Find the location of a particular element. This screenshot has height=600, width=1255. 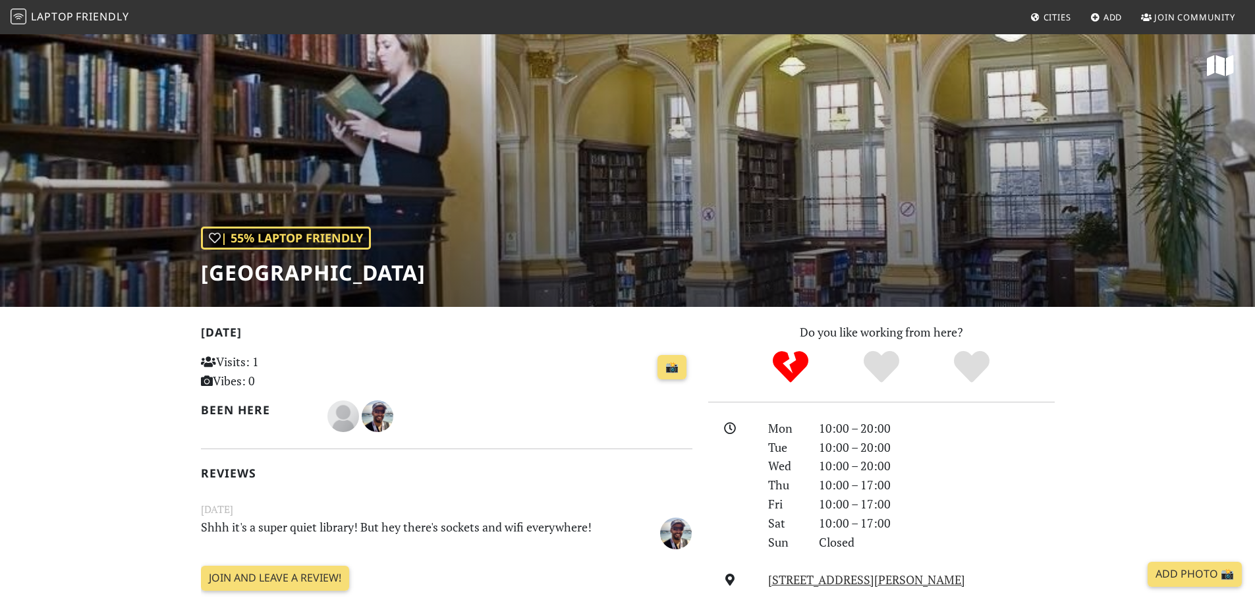

img: blank-535327c66bd565773addf3077783bbfce4b00ec00e9fd257753287c682c7fa38.png is located at coordinates (343, 416).